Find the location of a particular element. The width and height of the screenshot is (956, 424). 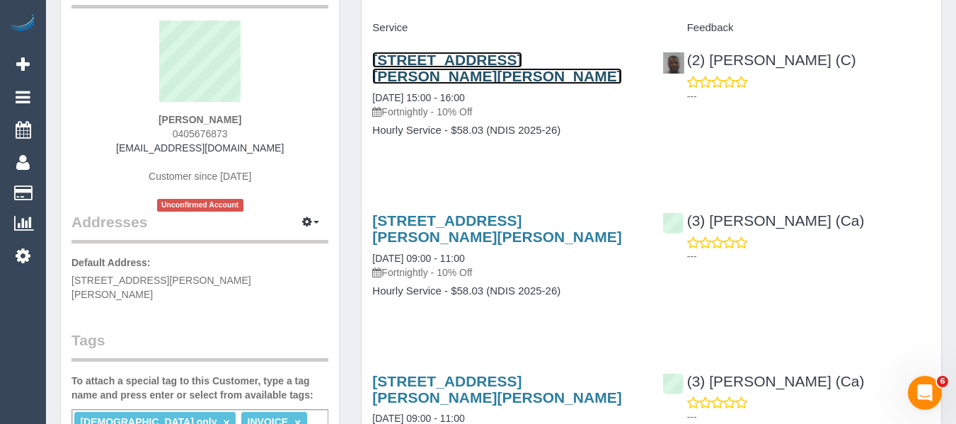

img: Automaid Logo is located at coordinates (23, 24).